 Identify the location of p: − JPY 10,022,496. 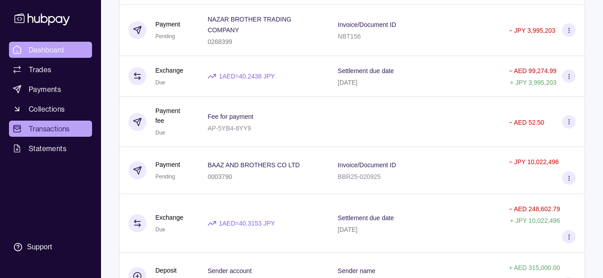
(533, 162).